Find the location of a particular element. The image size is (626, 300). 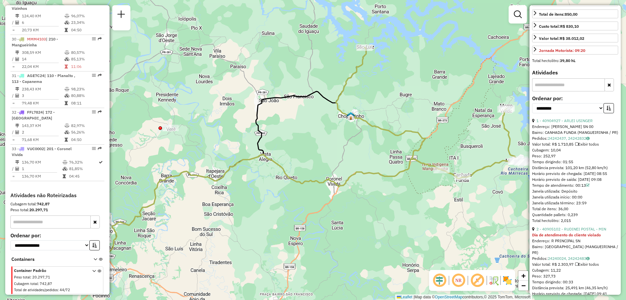

span: Cubagem total is located at coordinates (26, 283).